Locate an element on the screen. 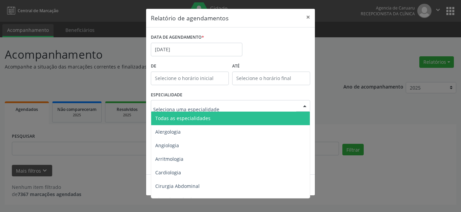  span: Cirurgia Abdominal is located at coordinates (177, 186).